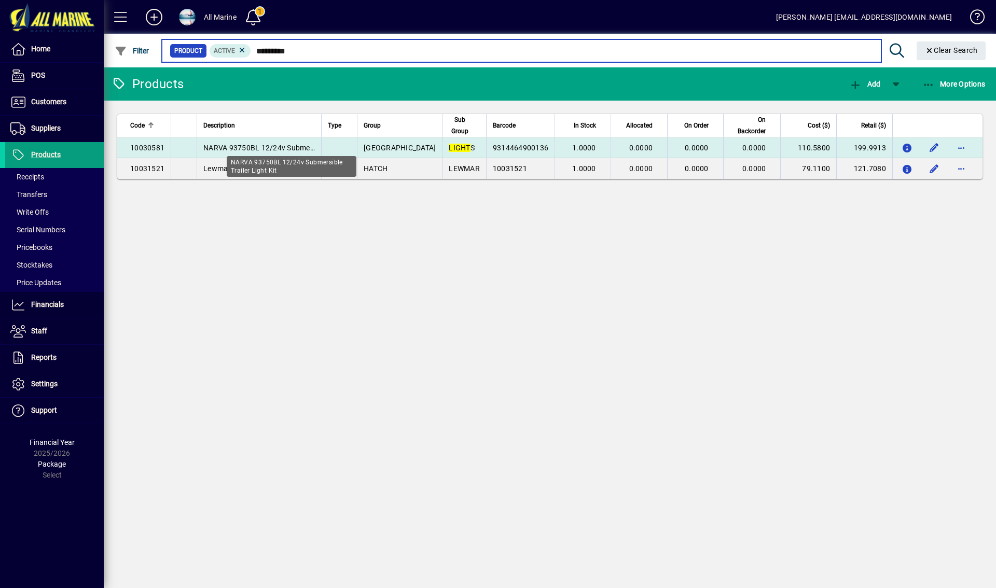 The image size is (996, 588). What do you see at coordinates (54, 283) in the screenshot?
I see `a: Price Updates` at bounding box center [54, 283].